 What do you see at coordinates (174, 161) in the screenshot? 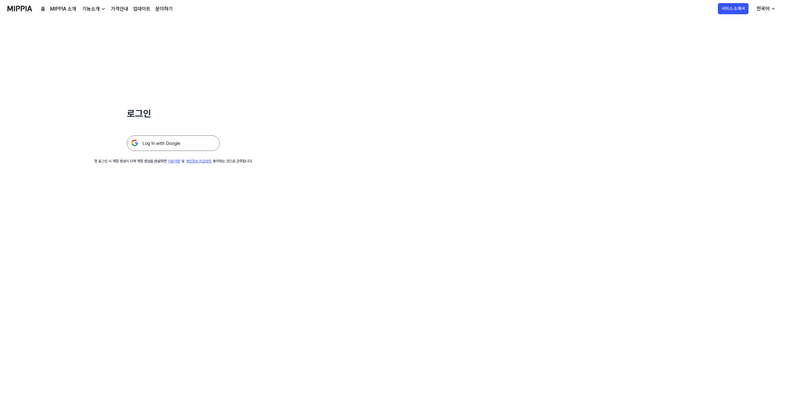
I see `a: 이용약관` at bounding box center [174, 161].